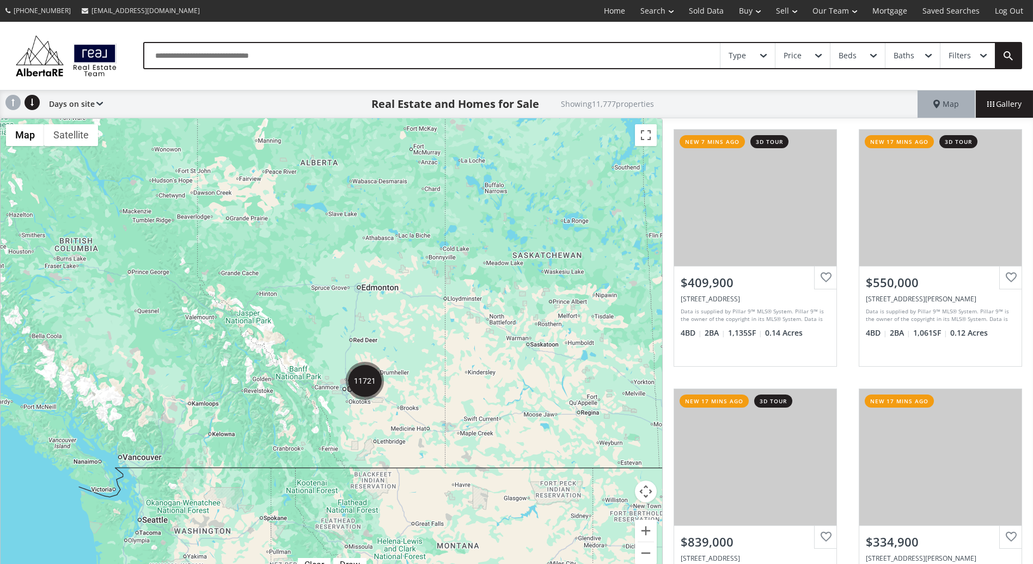 This screenshot has height=564, width=1033. What do you see at coordinates (847, 56) in the screenshot?
I see `div: Beds` at bounding box center [847, 56].